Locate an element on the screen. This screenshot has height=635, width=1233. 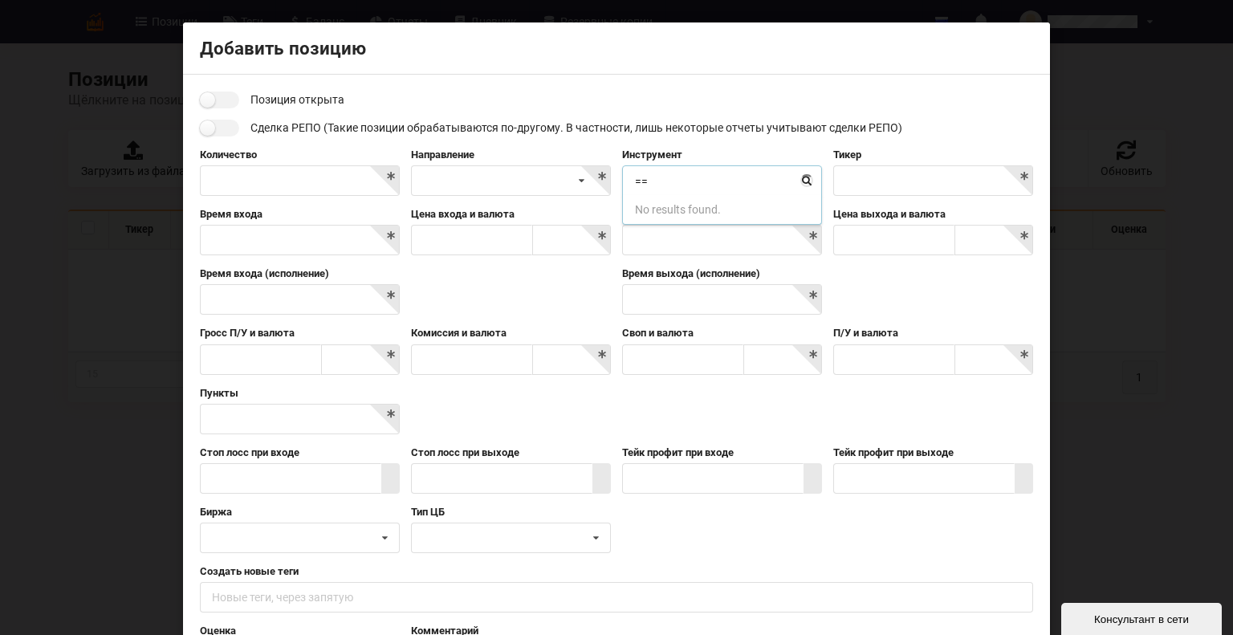
label: Биржа is located at coordinates (299, 512).